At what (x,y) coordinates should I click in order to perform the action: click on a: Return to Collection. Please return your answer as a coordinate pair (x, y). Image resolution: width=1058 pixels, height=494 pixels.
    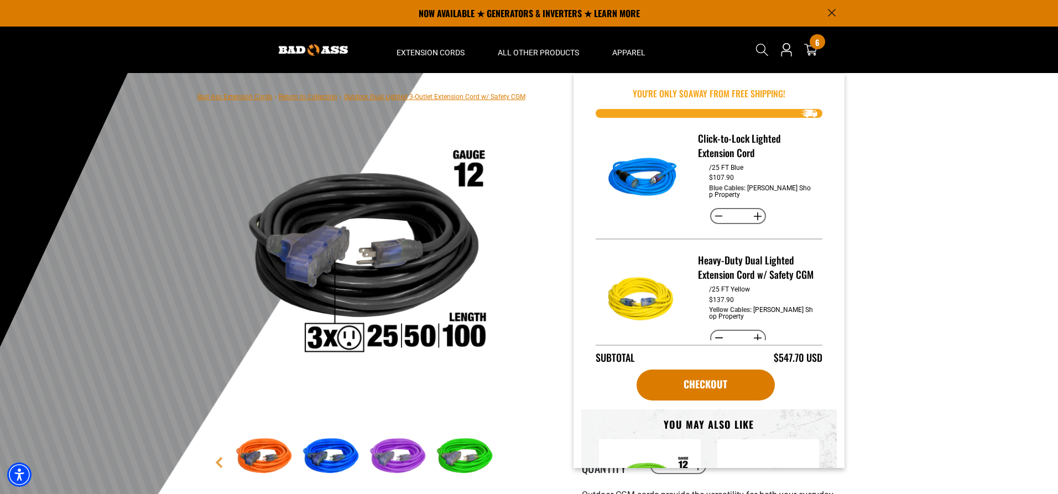
    Looking at the image, I should click on (308, 97).